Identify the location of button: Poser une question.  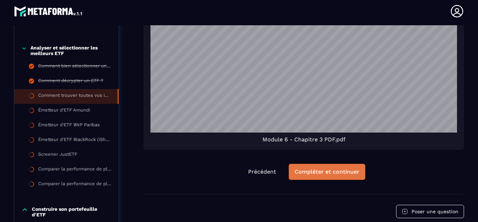
(430, 211).